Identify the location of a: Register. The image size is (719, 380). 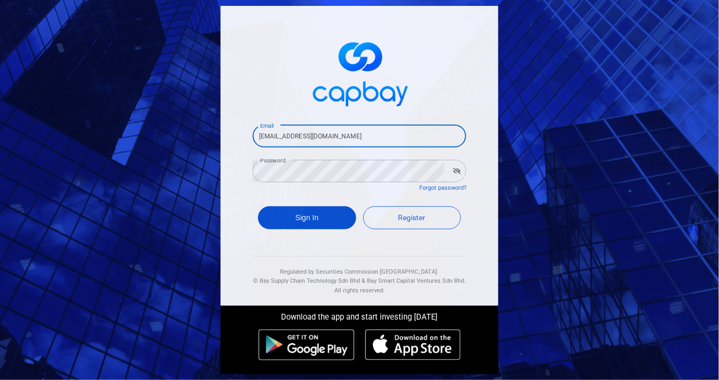
(413, 217).